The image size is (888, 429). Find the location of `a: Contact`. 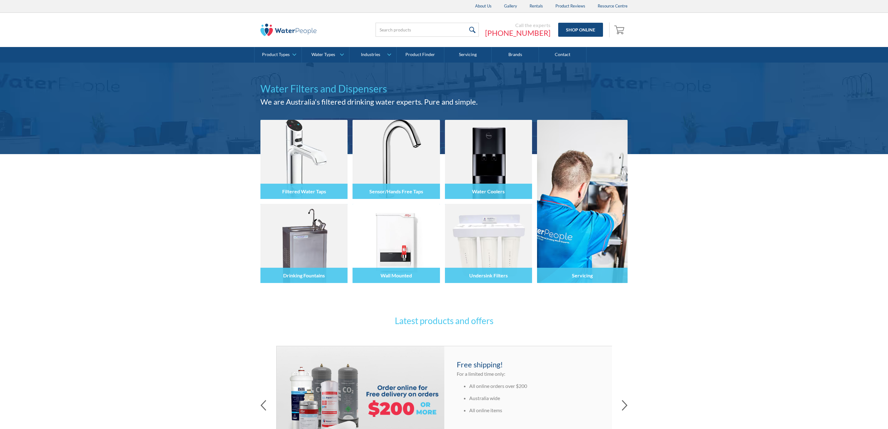

a: Contact is located at coordinates (563, 55).